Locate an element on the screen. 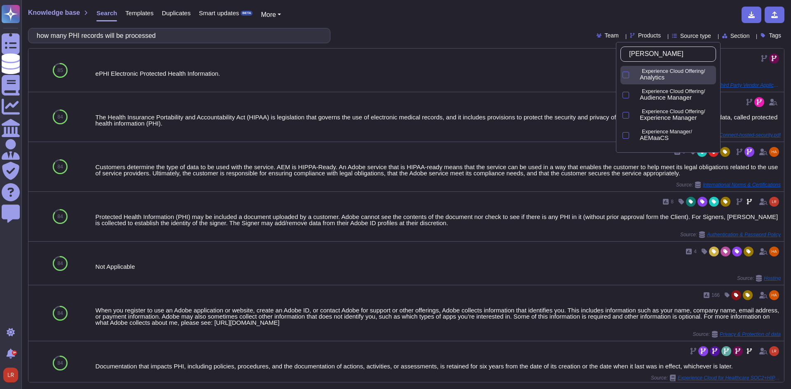  button: user is located at coordinates (13, 375).